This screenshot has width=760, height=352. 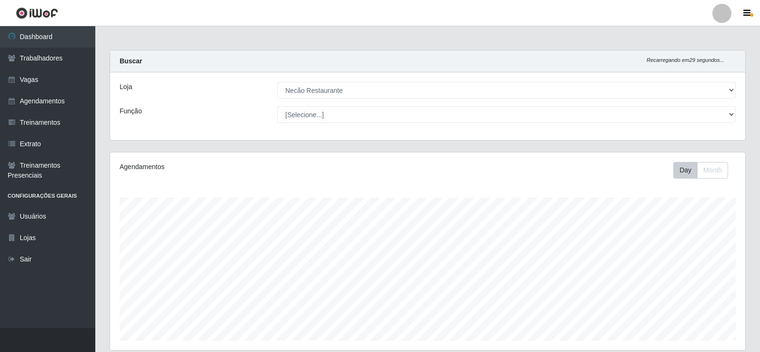 I want to click on div: Toolbar with button groups, so click(x=705, y=170).